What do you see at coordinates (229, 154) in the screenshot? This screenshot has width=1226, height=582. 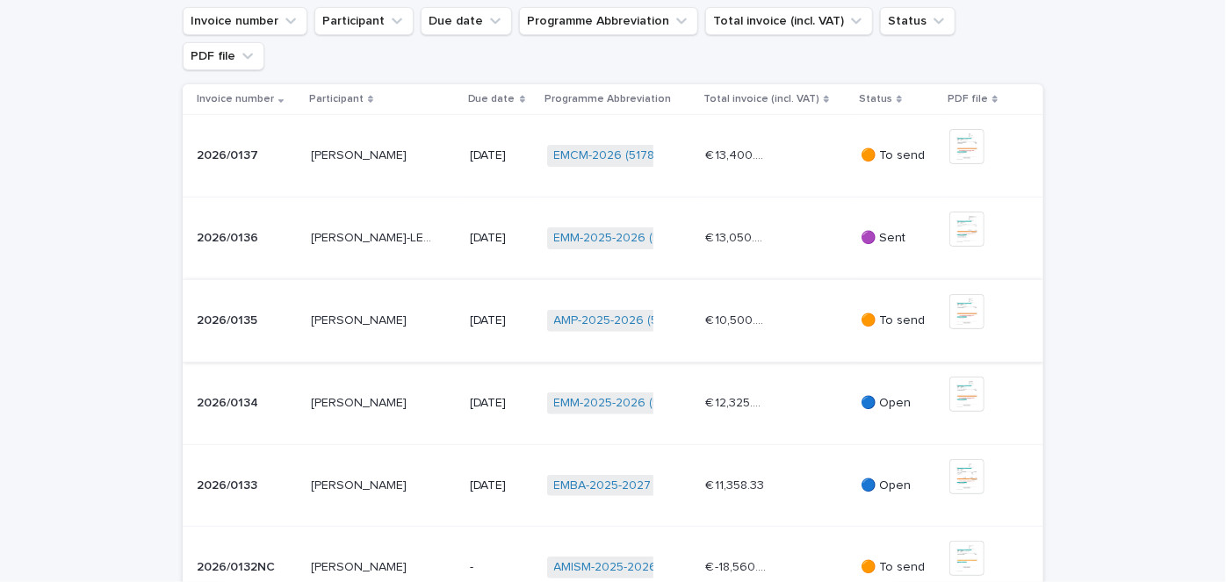 I see `p: 2026/0137` at bounding box center [229, 154].